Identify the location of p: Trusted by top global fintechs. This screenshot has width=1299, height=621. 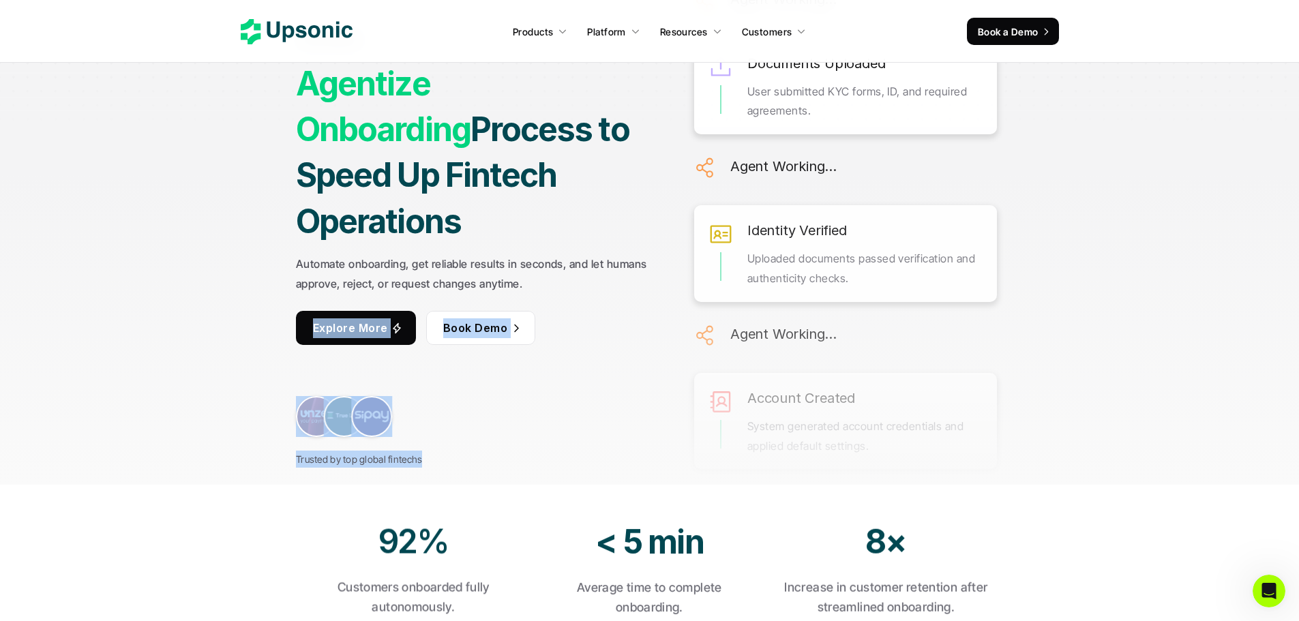
(359, 459).